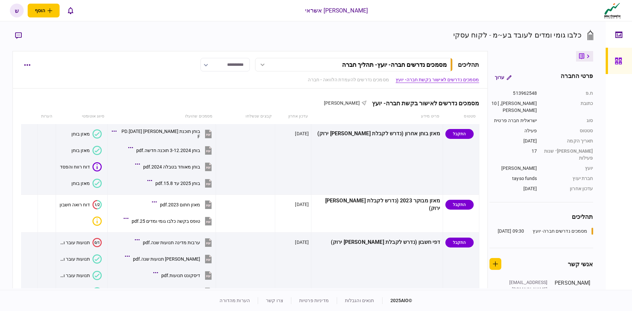 The height and width of the screenshot is (311, 632). I want to click on div: מסמכים נדרשים חברה- יועץ, so click(560, 231).